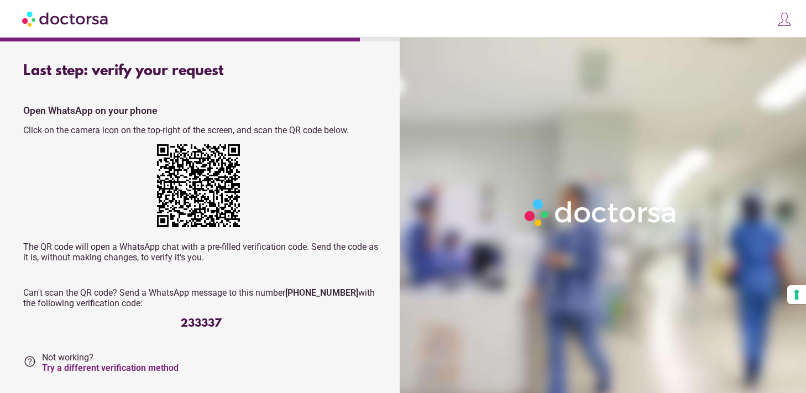 The image size is (806, 393). Describe the element at coordinates (201, 71) in the screenshot. I see `div: Last step: verify your request` at that location.